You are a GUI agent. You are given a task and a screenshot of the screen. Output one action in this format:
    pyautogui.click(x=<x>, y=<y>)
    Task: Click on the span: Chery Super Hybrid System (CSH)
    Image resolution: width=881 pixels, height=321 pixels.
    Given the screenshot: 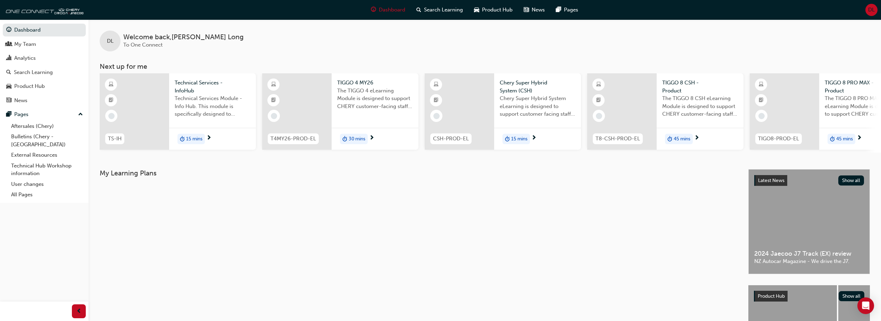 What is the action you would take?
    pyautogui.click(x=538, y=87)
    